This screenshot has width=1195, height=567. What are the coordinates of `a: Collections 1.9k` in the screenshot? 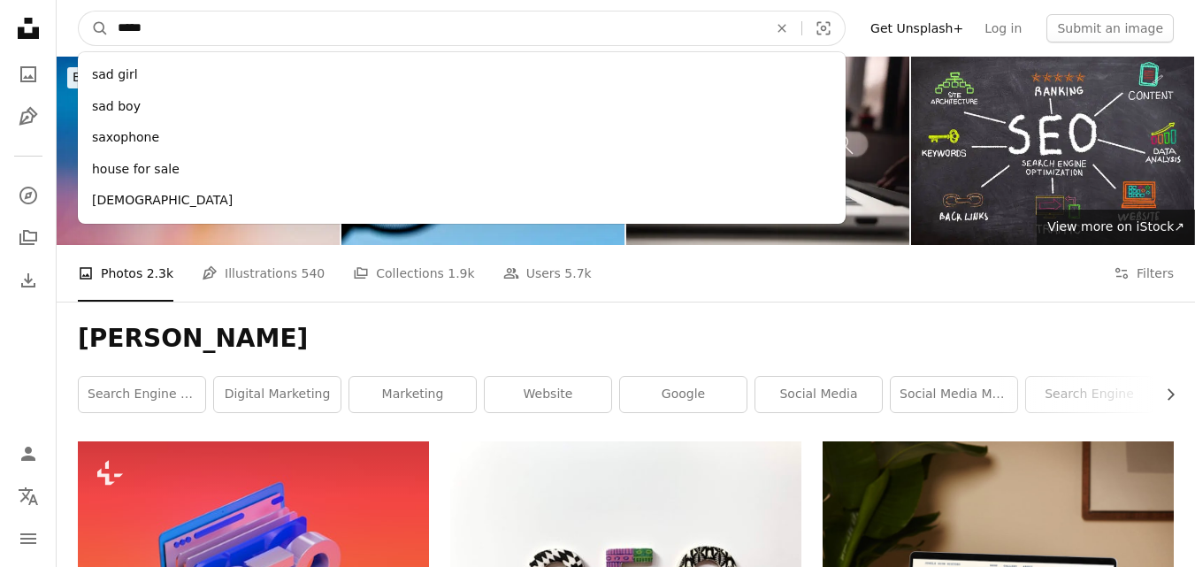 It's located at (413, 273).